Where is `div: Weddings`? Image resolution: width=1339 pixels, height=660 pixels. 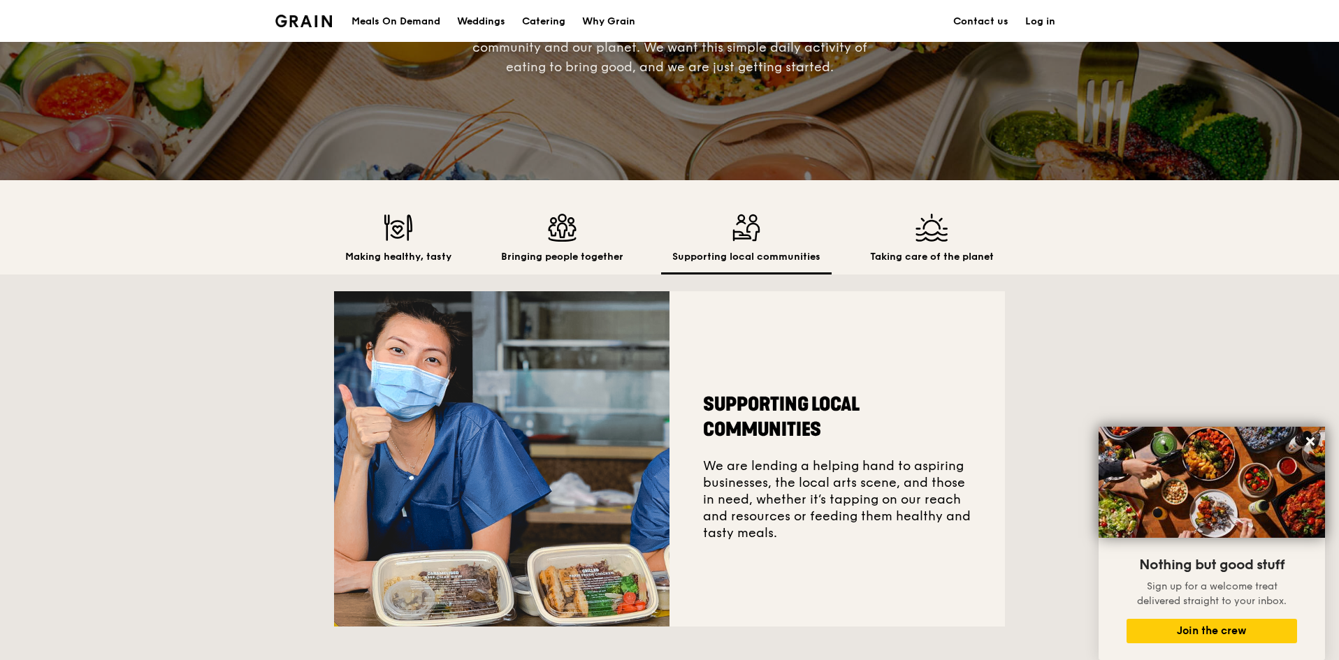 div: Weddings is located at coordinates (481, 22).